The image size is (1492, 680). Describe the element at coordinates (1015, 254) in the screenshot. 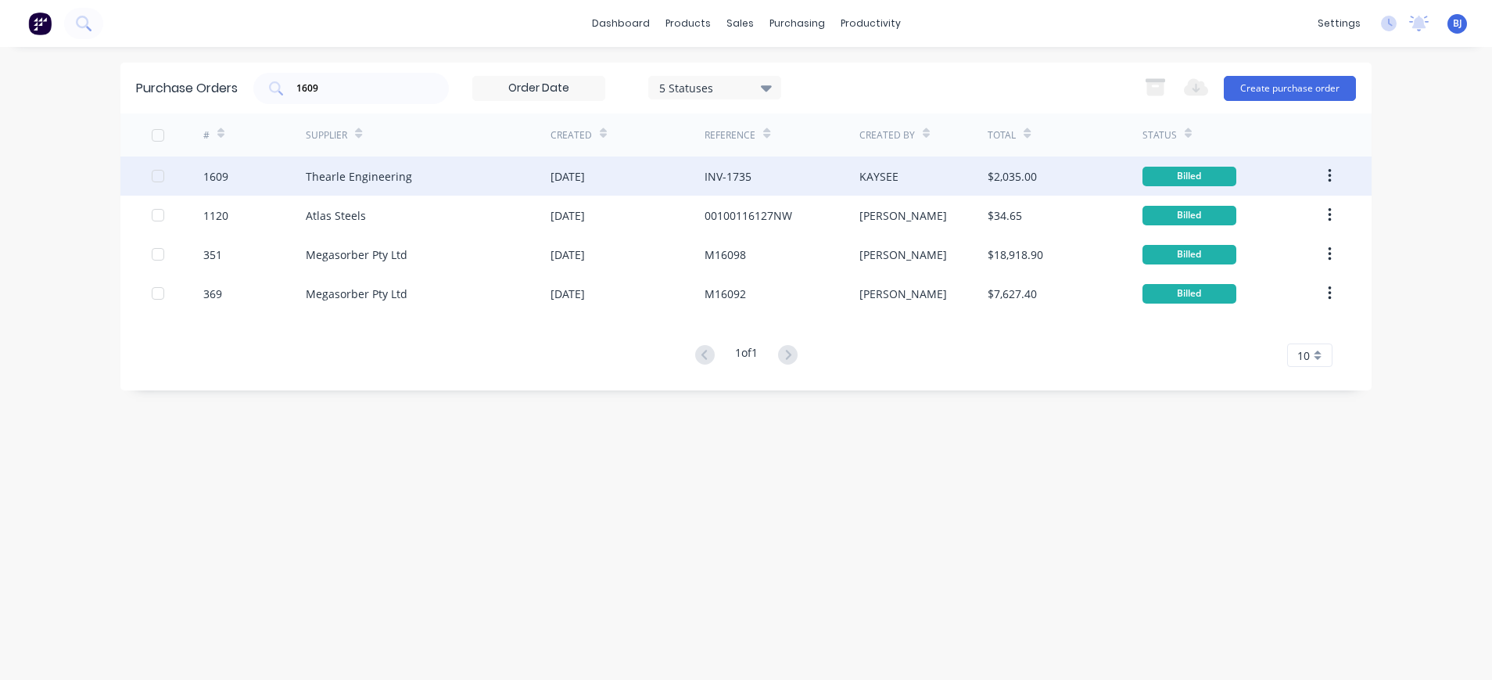

I see `div: $18,918.90` at that location.